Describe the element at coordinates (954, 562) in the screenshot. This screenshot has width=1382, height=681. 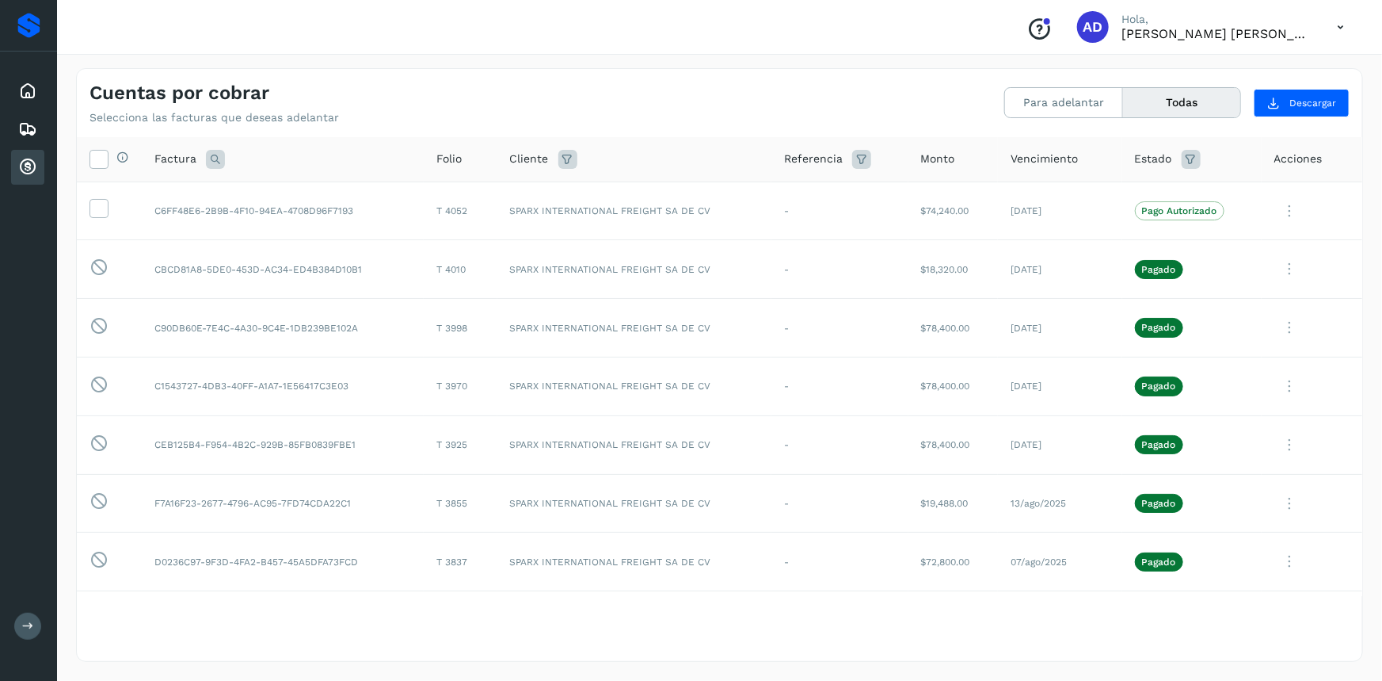
I see `td: $72,800.00` at that location.